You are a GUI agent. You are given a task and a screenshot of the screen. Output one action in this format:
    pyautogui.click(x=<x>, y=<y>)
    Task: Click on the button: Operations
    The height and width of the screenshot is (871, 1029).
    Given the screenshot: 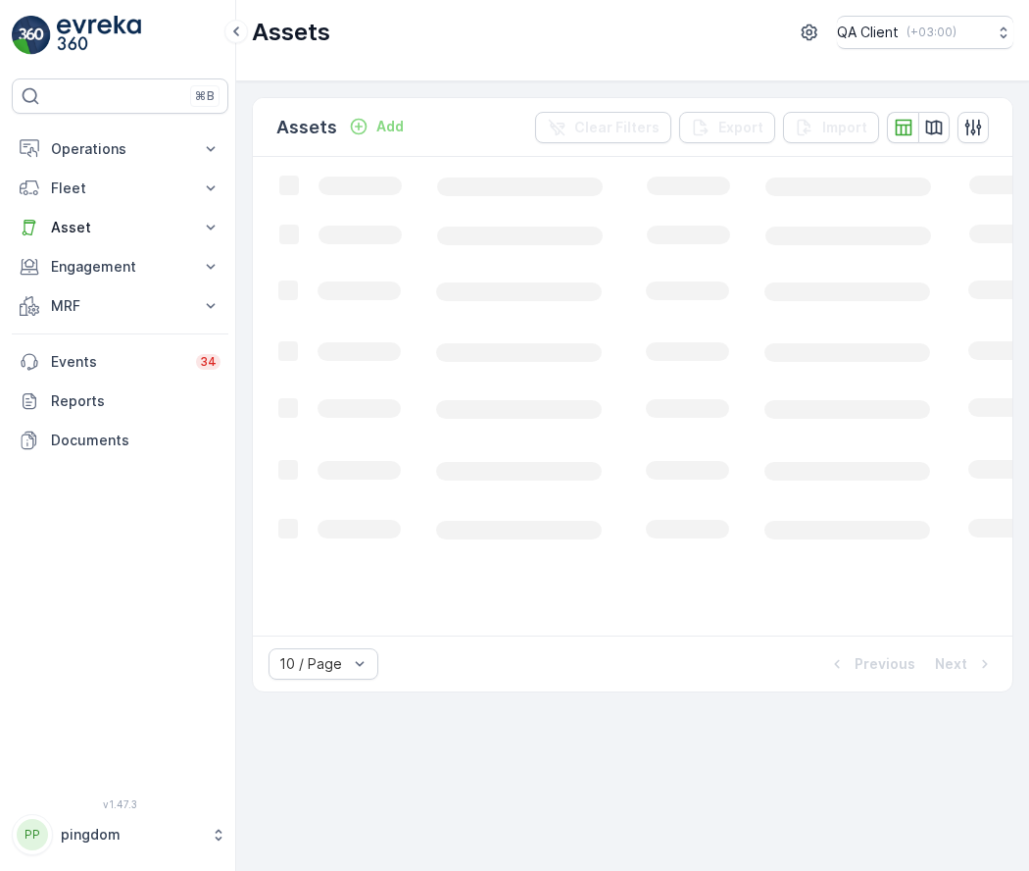 What is the action you would take?
    pyautogui.click(x=120, y=149)
    